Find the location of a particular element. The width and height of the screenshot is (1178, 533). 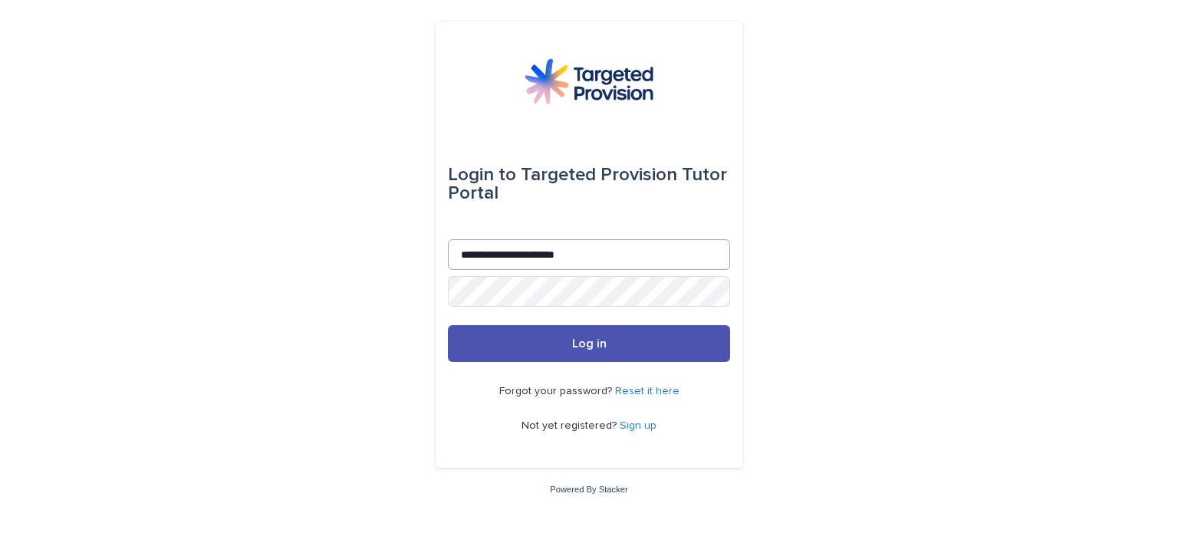

a: Sign up is located at coordinates (638, 426).